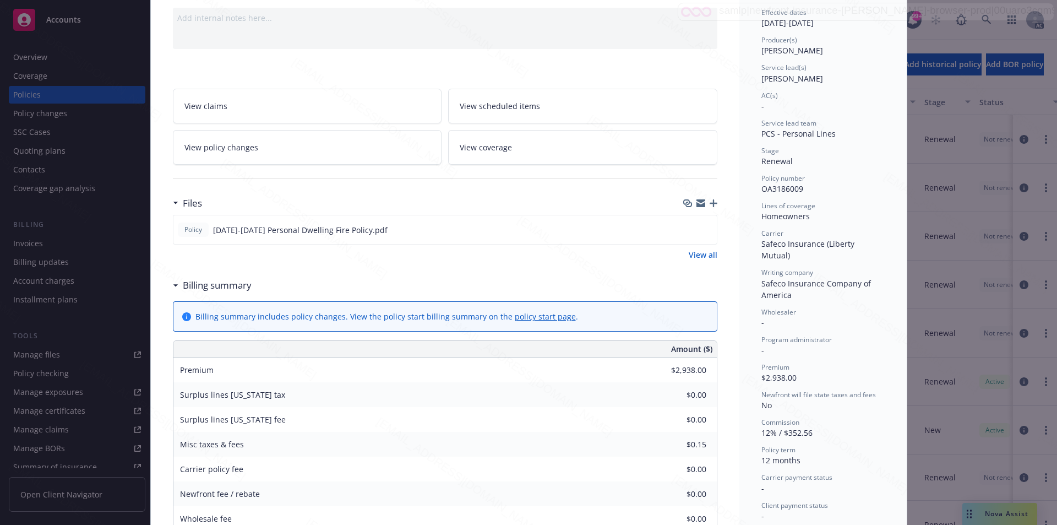  Describe the element at coordinates (770, 150) in the screenshot. I see `span: Stage` at that location.